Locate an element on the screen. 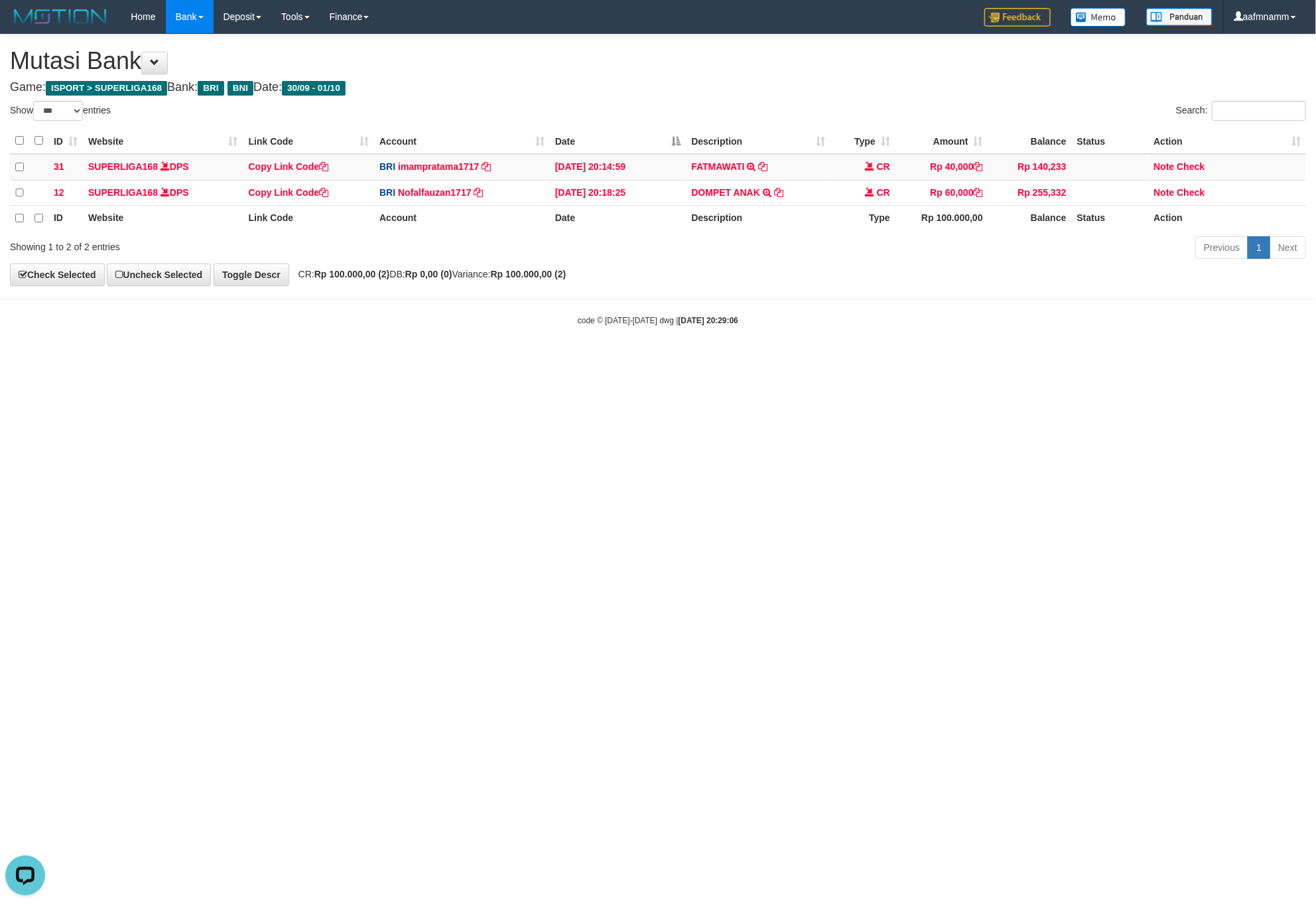 The height and width of the screenshot is (906, 1316). a: Previous is located at coordinates (1221, 247).